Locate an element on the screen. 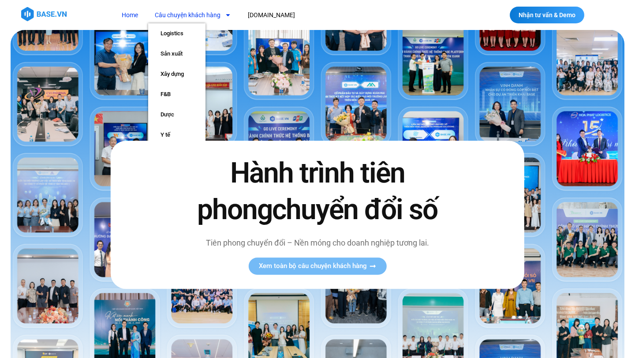  span: chuyển đổi số is located at coordinates (355, 209).